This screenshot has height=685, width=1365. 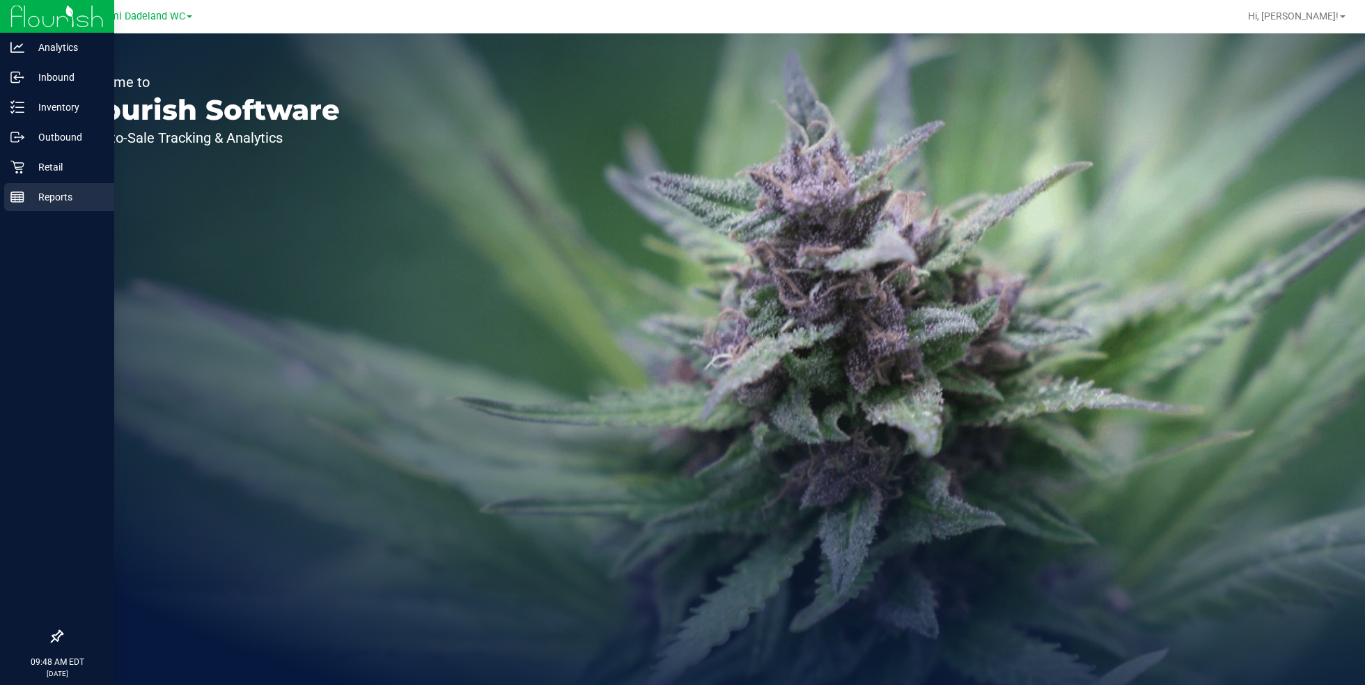 What do you see at coordinates (17, 107) in the screenshot?
I see `inline-svg: Inventory` at bounding box center [17, 107].